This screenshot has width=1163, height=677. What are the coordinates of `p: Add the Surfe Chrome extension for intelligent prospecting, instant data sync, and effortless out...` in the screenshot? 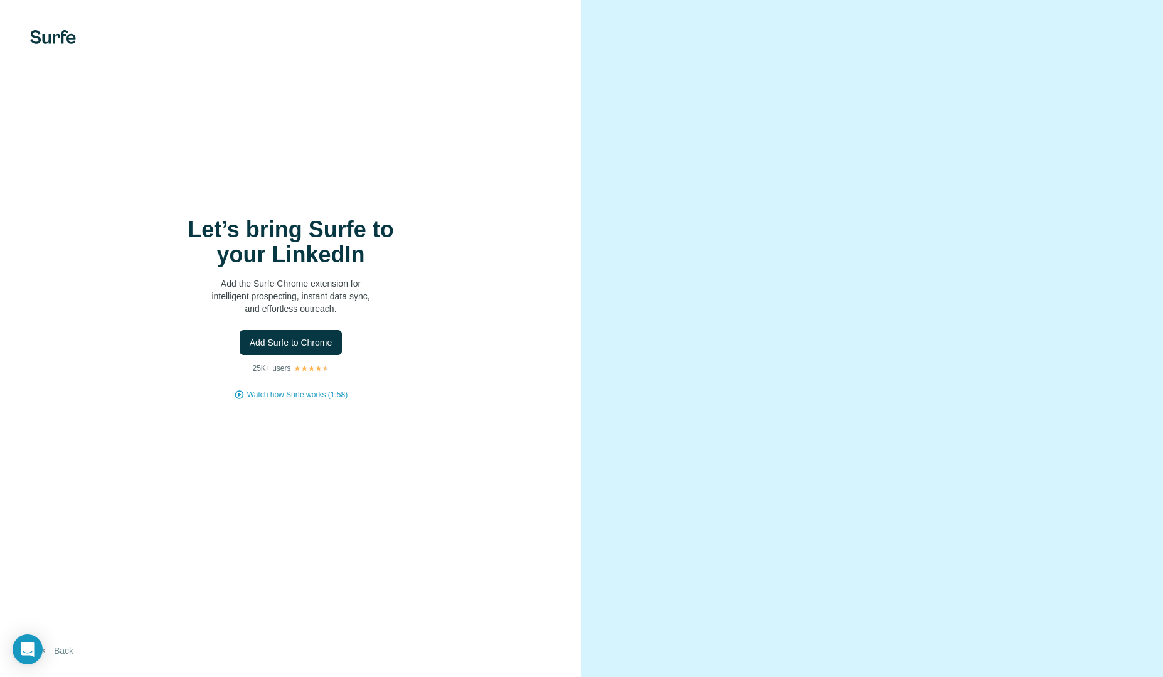 It's located at (291, 296).